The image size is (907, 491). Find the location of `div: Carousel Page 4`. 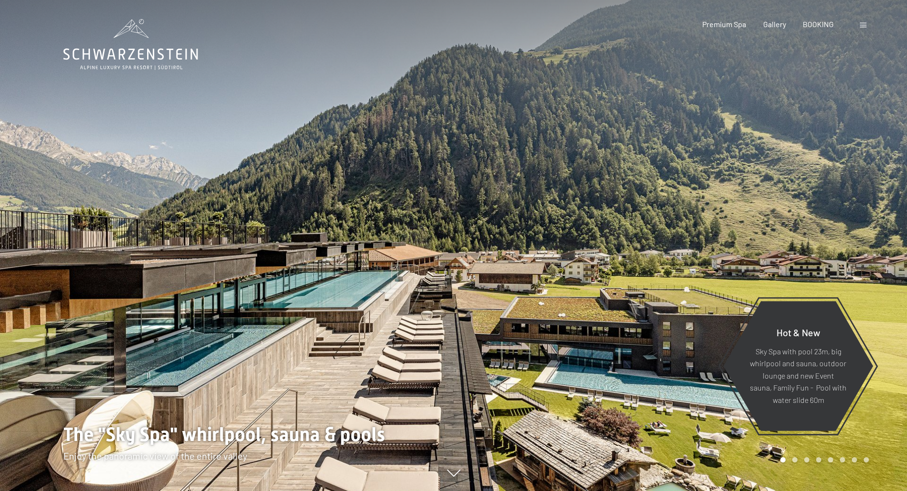

div: Carousel Page 4 is located at coordinates (819, 460).